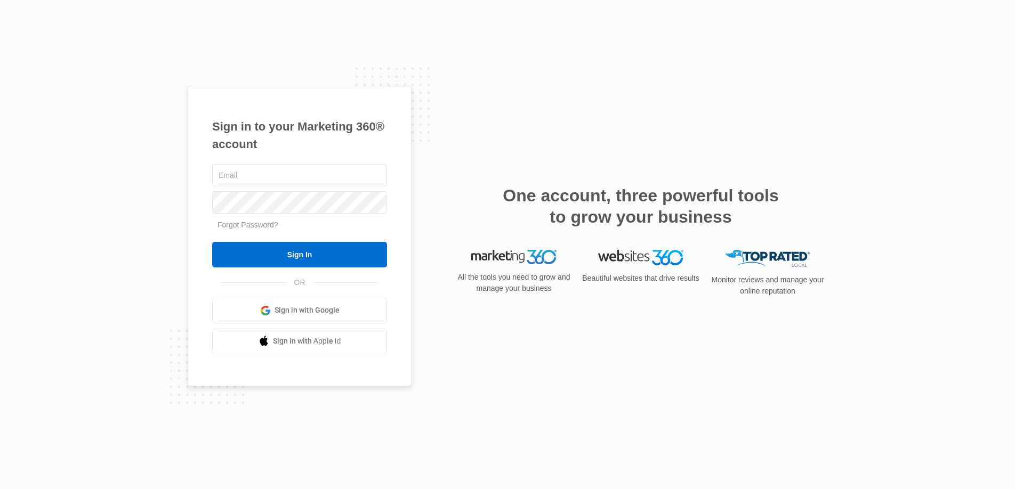 This screenshot has height=489, width=1015. I want to click on img: Marketing 360, so click(514, 257).